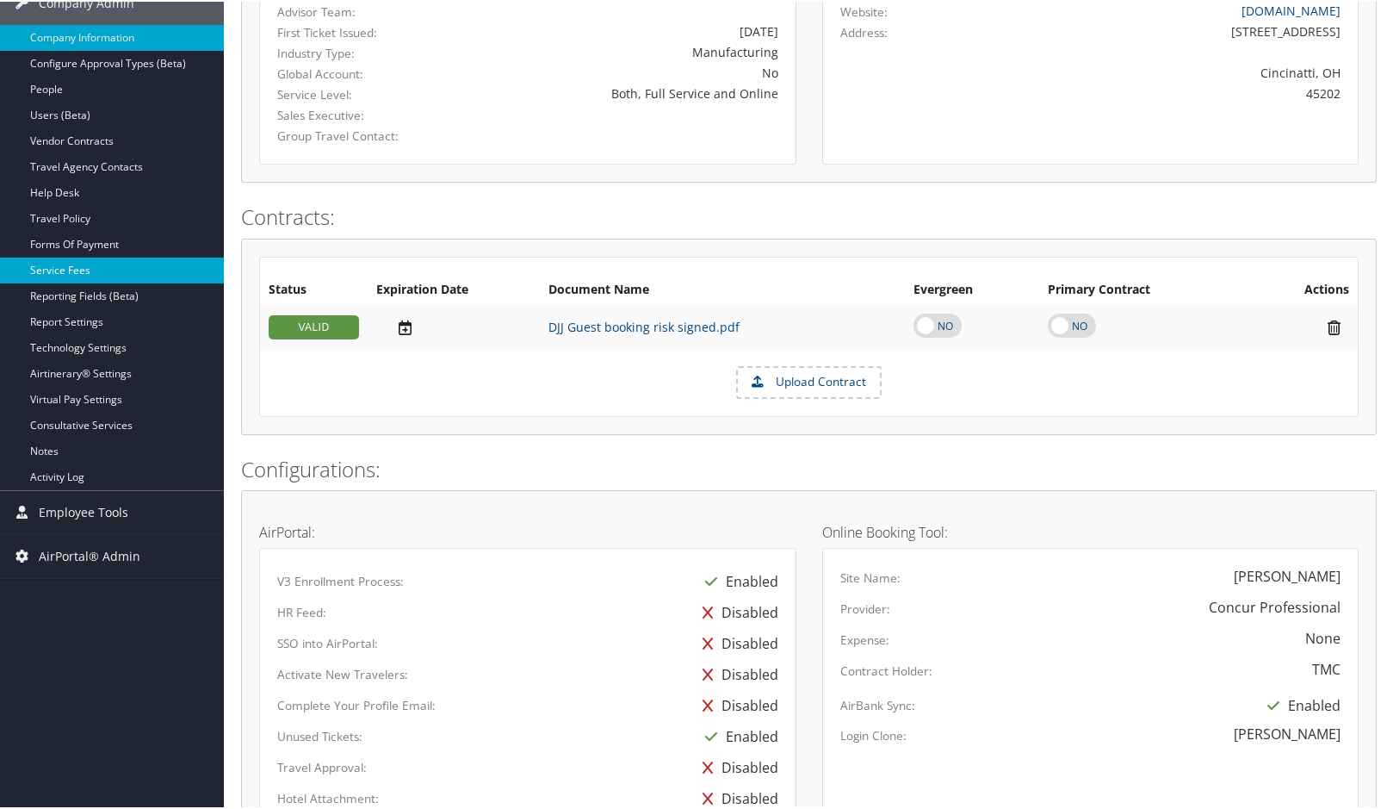 The width and height of the screenshot is (1387, 809). Describe the element at coordinates (352, 134) in the screenshot. I see `label: Group Travel Contact:` at that location.